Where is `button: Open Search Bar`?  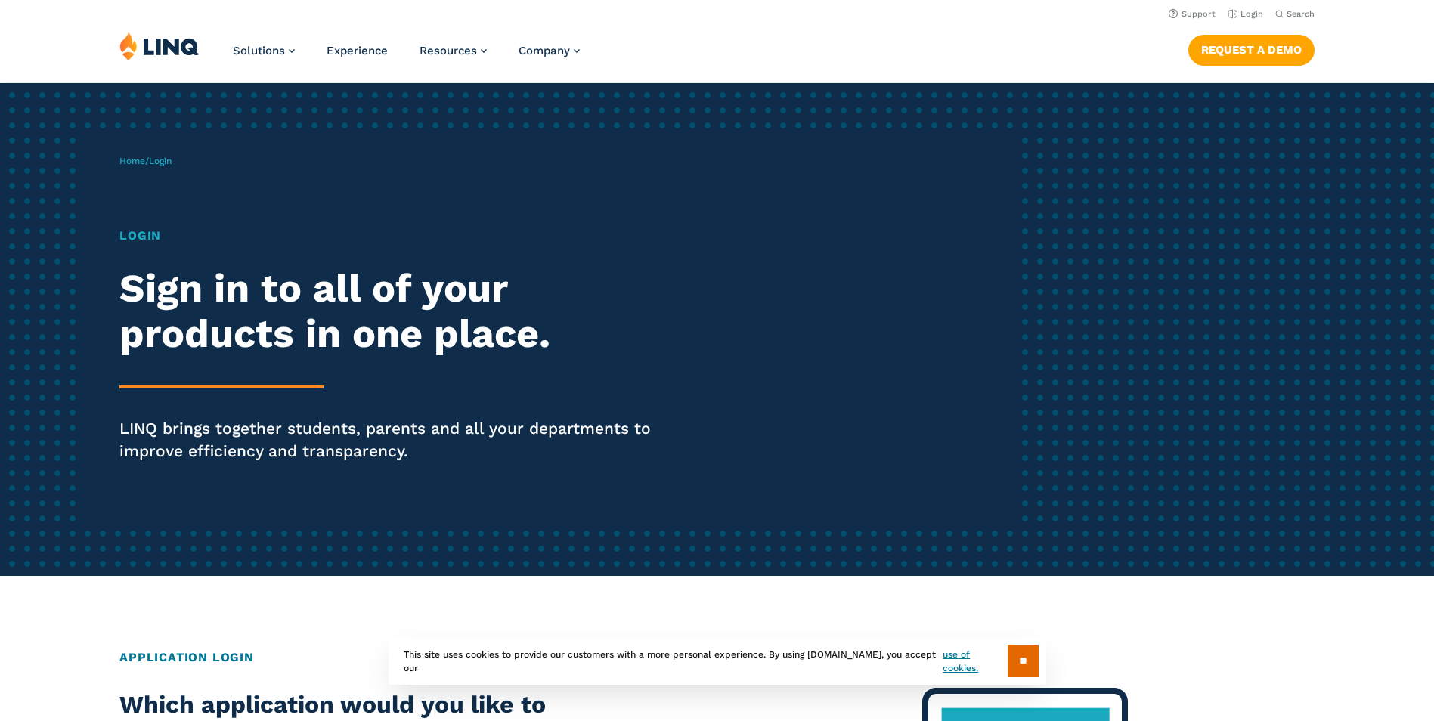 button: Open Search Bar is located at coordinates (1295, 14).